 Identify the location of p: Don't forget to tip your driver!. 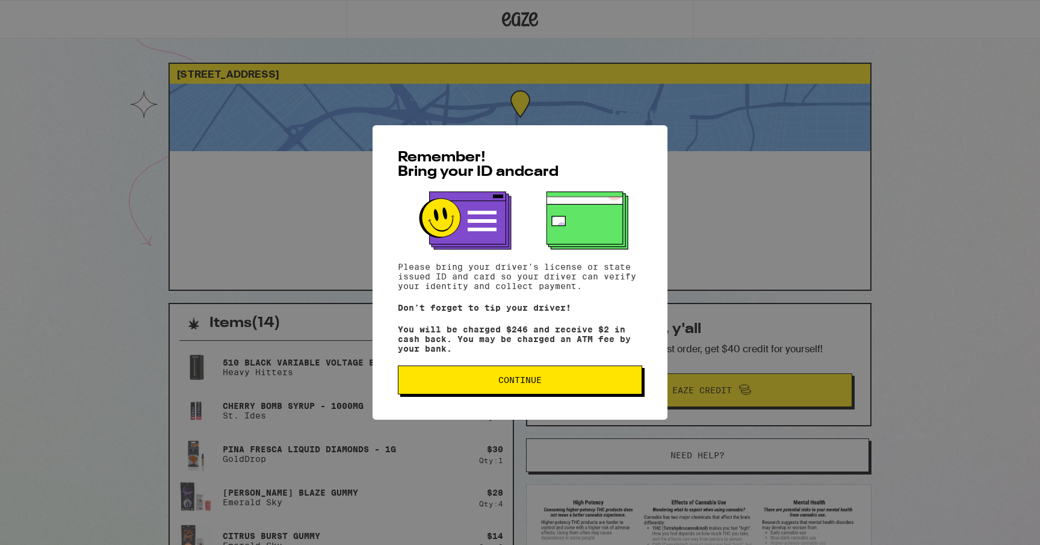
(520, 308).